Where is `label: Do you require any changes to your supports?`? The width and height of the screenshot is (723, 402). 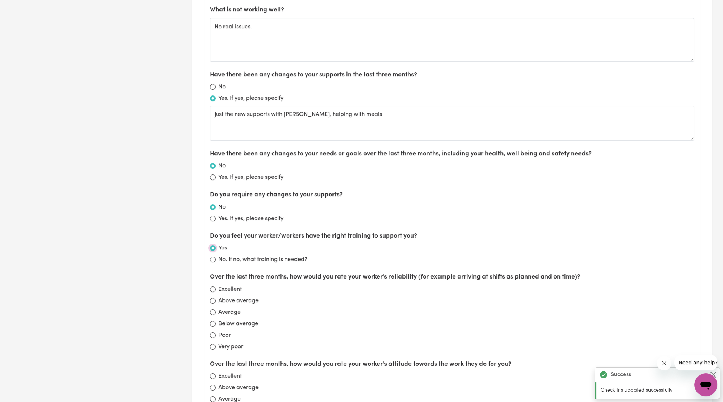 label: Do you require any changes to your supports? is located at coordinates (276, 195).